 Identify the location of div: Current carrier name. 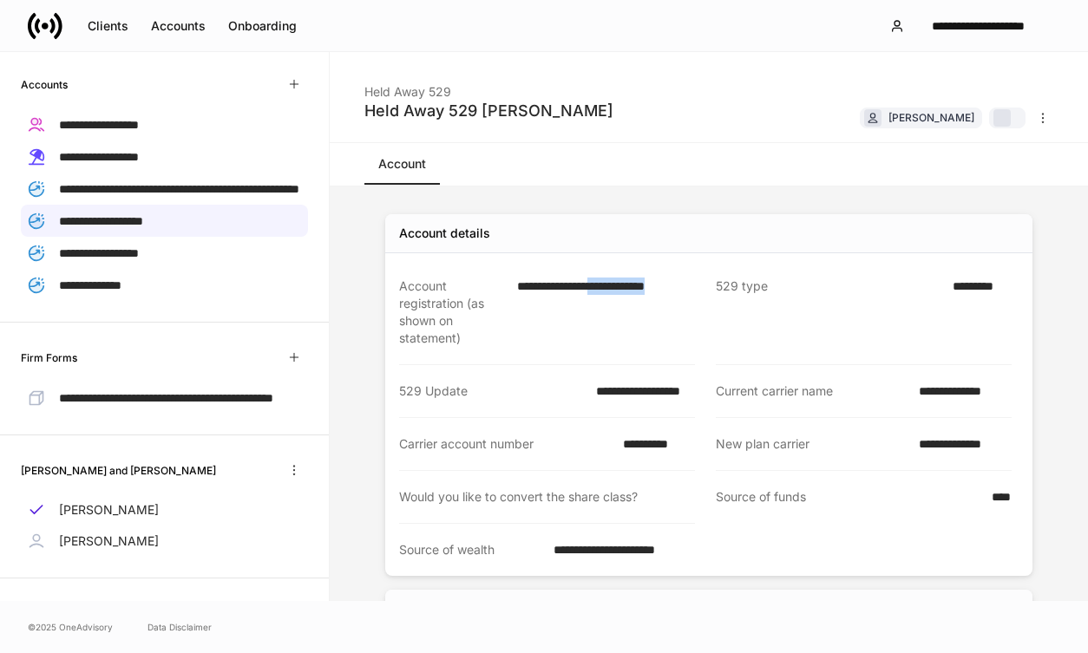
(812, 391).